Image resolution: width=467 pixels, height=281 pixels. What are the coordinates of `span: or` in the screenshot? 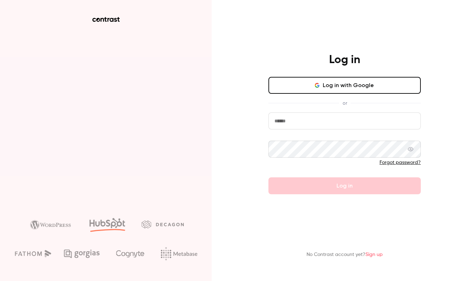 It's located at (344, 103).